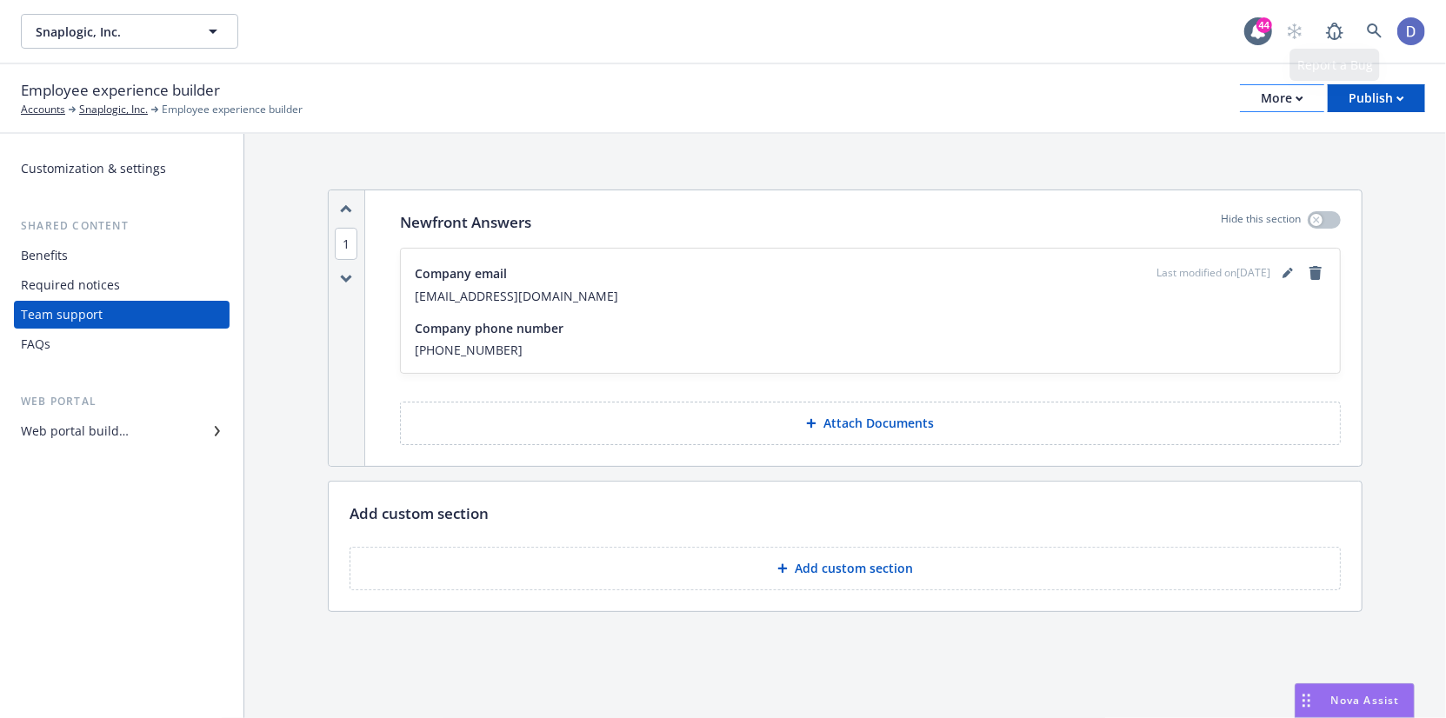 The image size is (1446, 718). What do you see at coordinates (1377, 98) in the screenshot?
I see `button: Publish` at bounding box center [1377, 98].